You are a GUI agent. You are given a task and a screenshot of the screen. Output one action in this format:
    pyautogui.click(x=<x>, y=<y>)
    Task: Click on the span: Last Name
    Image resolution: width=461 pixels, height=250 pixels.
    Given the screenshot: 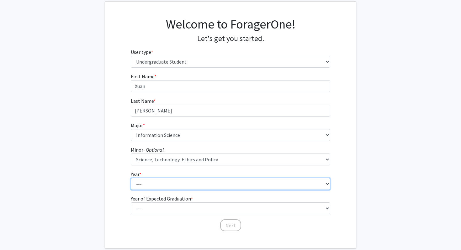 What is the action you would take?
    pyautogui.click(x=142, y=101)
    